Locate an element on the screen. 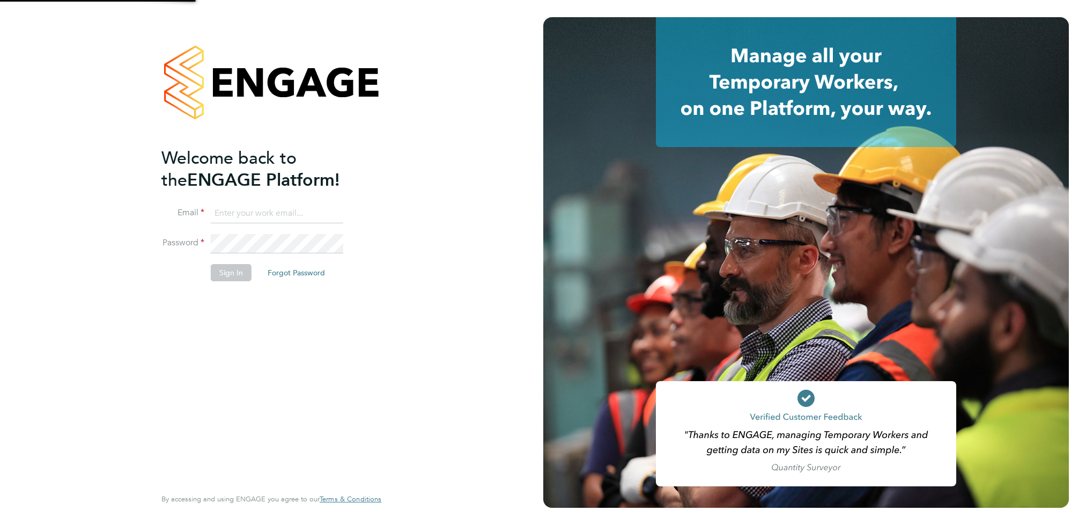 This screenshot has width=1086, height=525. button: Forgot Password is located at coordinates (296, 272).